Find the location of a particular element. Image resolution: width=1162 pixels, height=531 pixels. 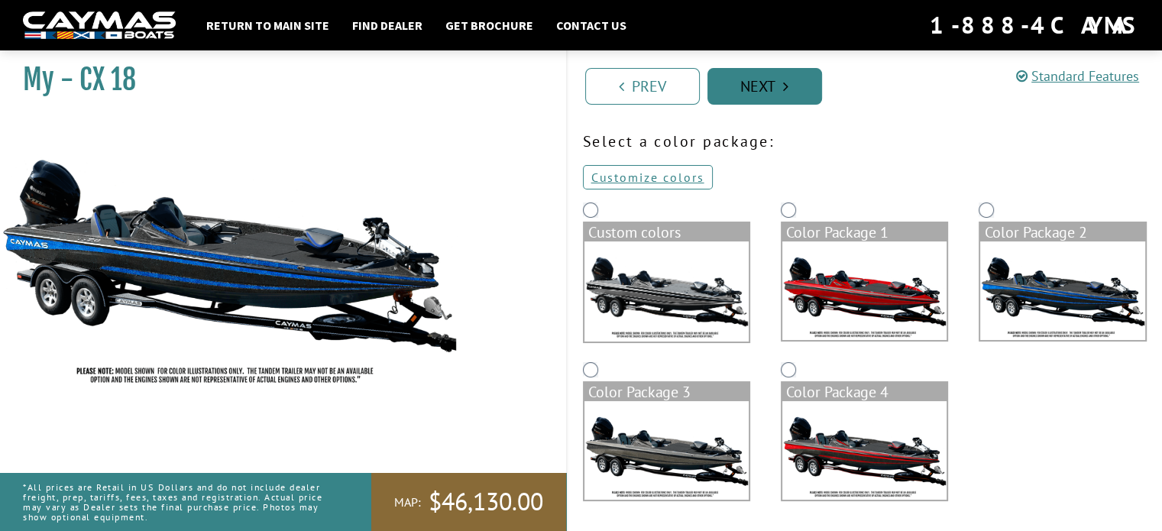

a: Find Dealer is located at coordinates (387, 25).